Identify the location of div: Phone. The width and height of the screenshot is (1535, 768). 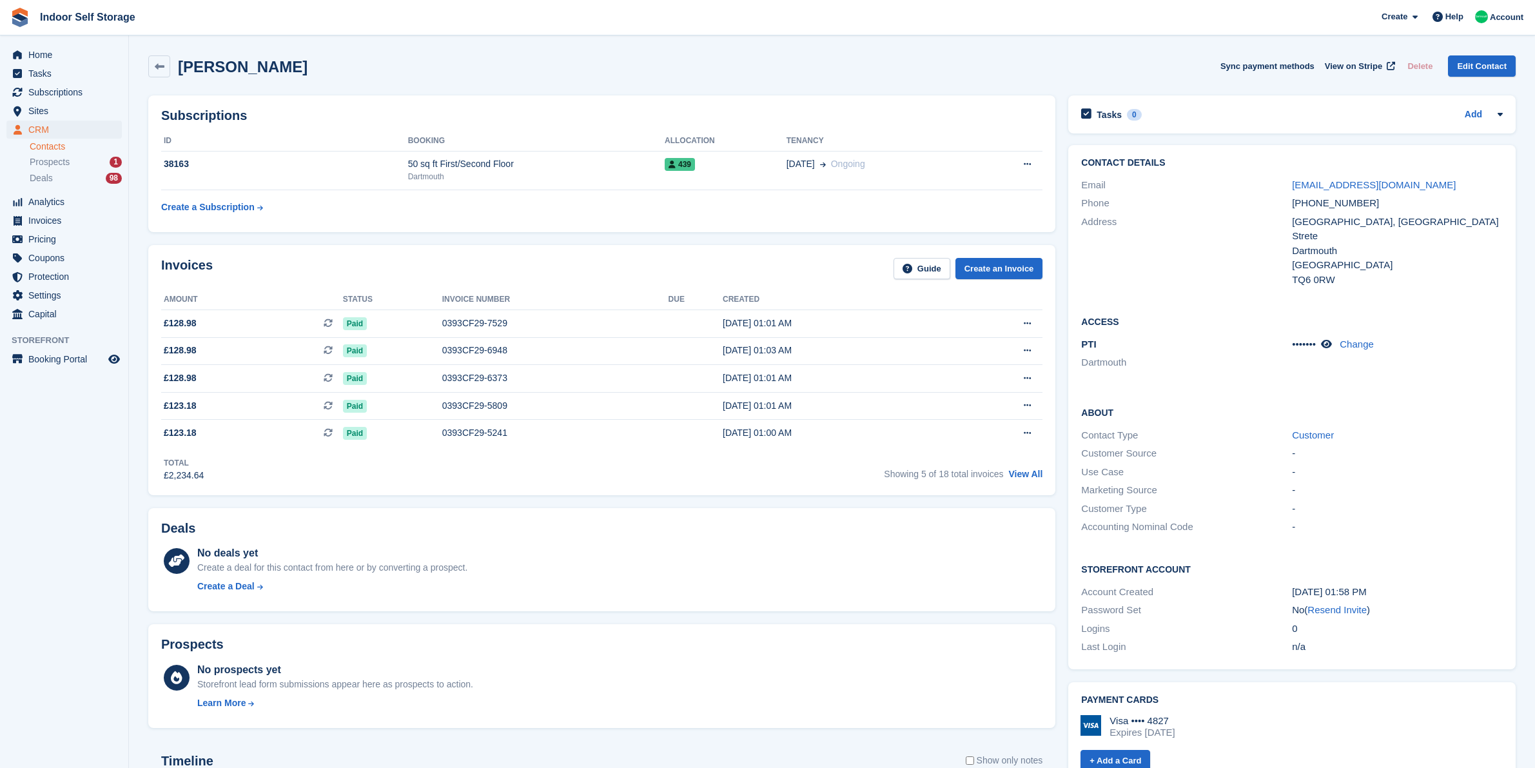
(1186, 203).